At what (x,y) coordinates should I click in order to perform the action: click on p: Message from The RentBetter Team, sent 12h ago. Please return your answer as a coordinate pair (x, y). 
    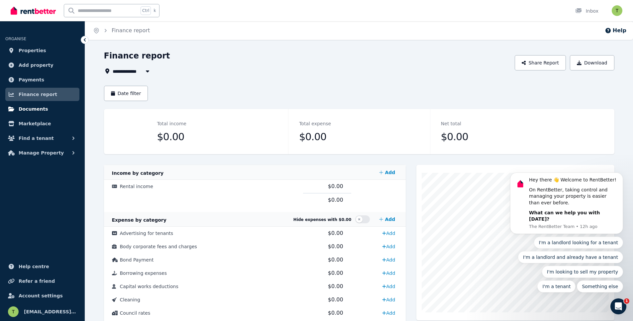
    Looking at the image, I should click on (73, 113).